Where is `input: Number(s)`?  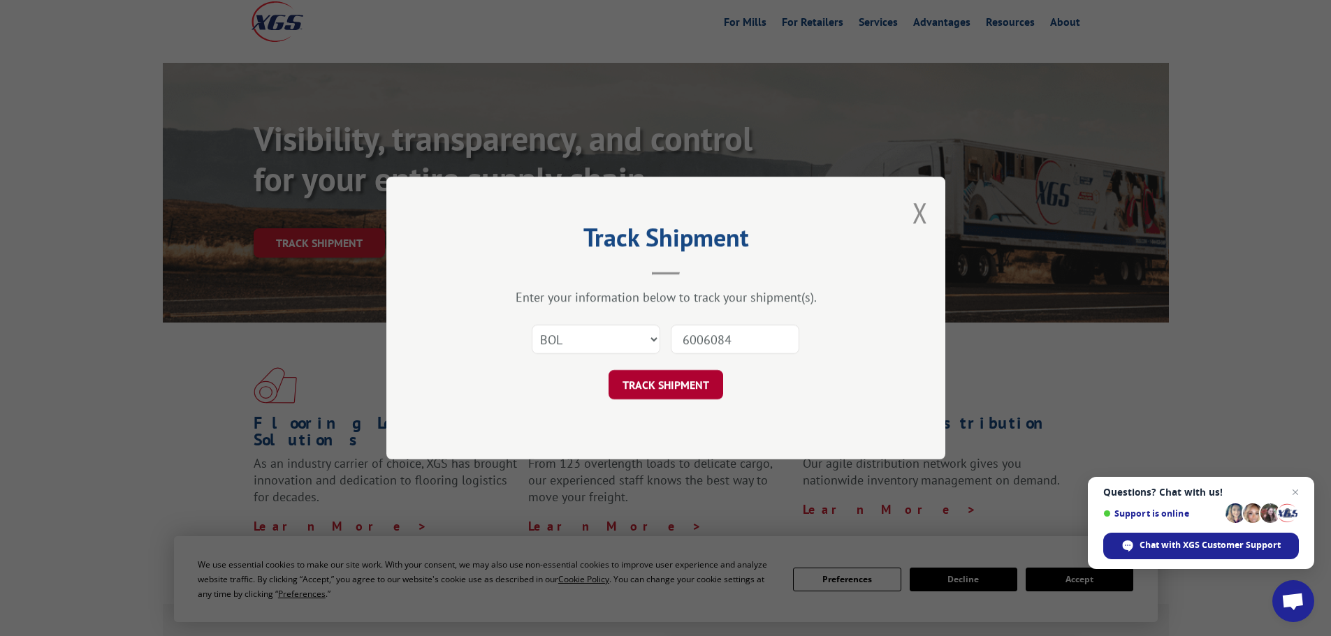 input: Number(s) is located at coordinates (735, 340).